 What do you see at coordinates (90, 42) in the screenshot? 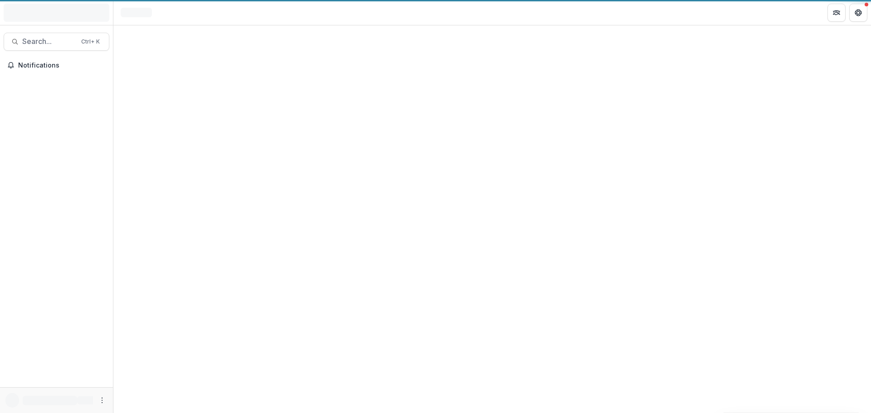
I see `div: Ctrl + K` at bounding box center [90, 42].